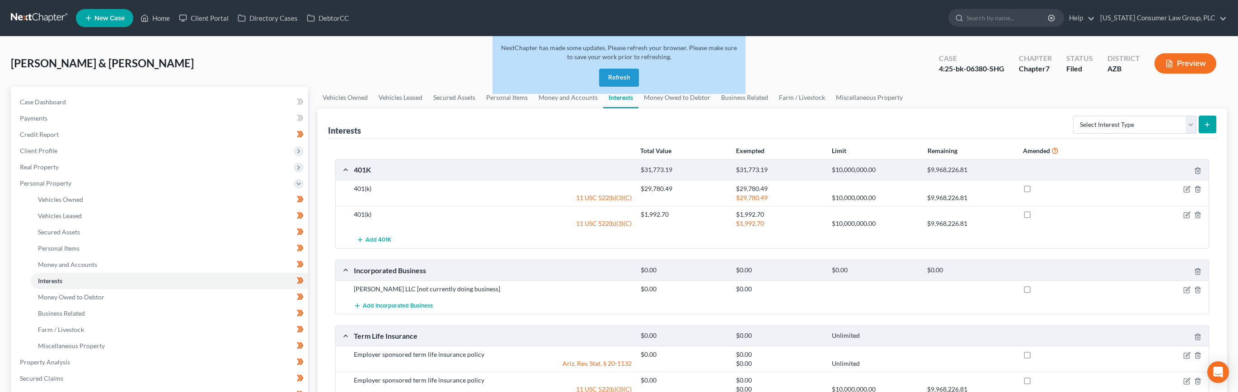  What do you see at coordinates (46, 183) in the screenshot?
I see `span: Personal Property` at bounding box center [46, 183].